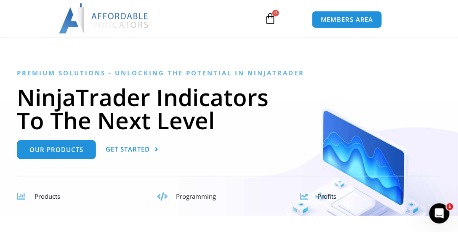 This screenshot has width=458, height=232. Describe the element at coordinates (196, 196) in the screenshot. I see `span: Programming` at that location.